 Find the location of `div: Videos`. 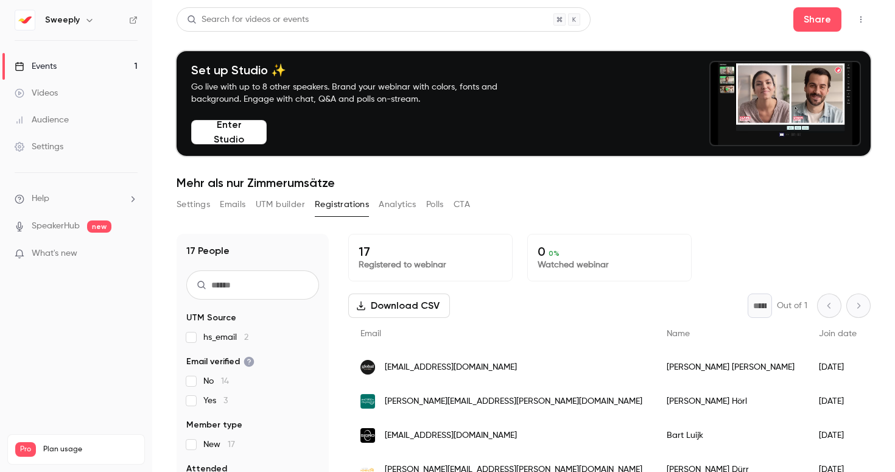

div: Videos is located at coordinates (36, 93).